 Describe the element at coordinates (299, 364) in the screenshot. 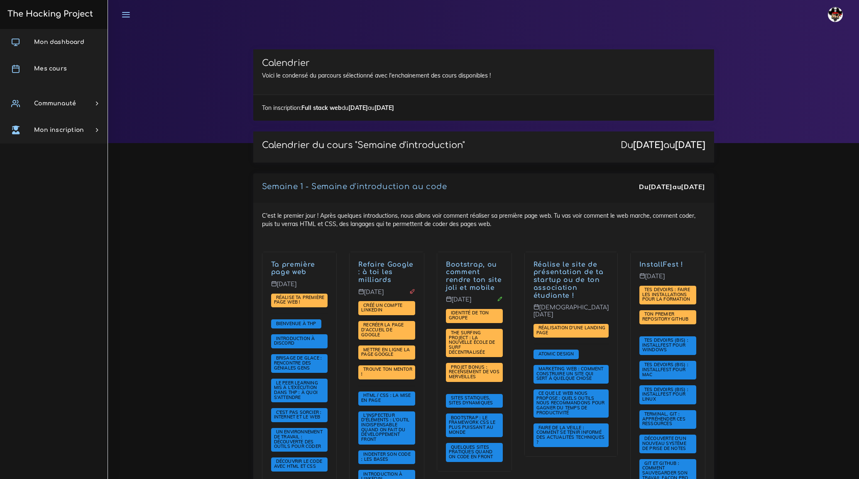

I see `span: THP est avant tout un aventure humaine avec des rencontres. Avant de commencer nous allons te dem...` at that location.